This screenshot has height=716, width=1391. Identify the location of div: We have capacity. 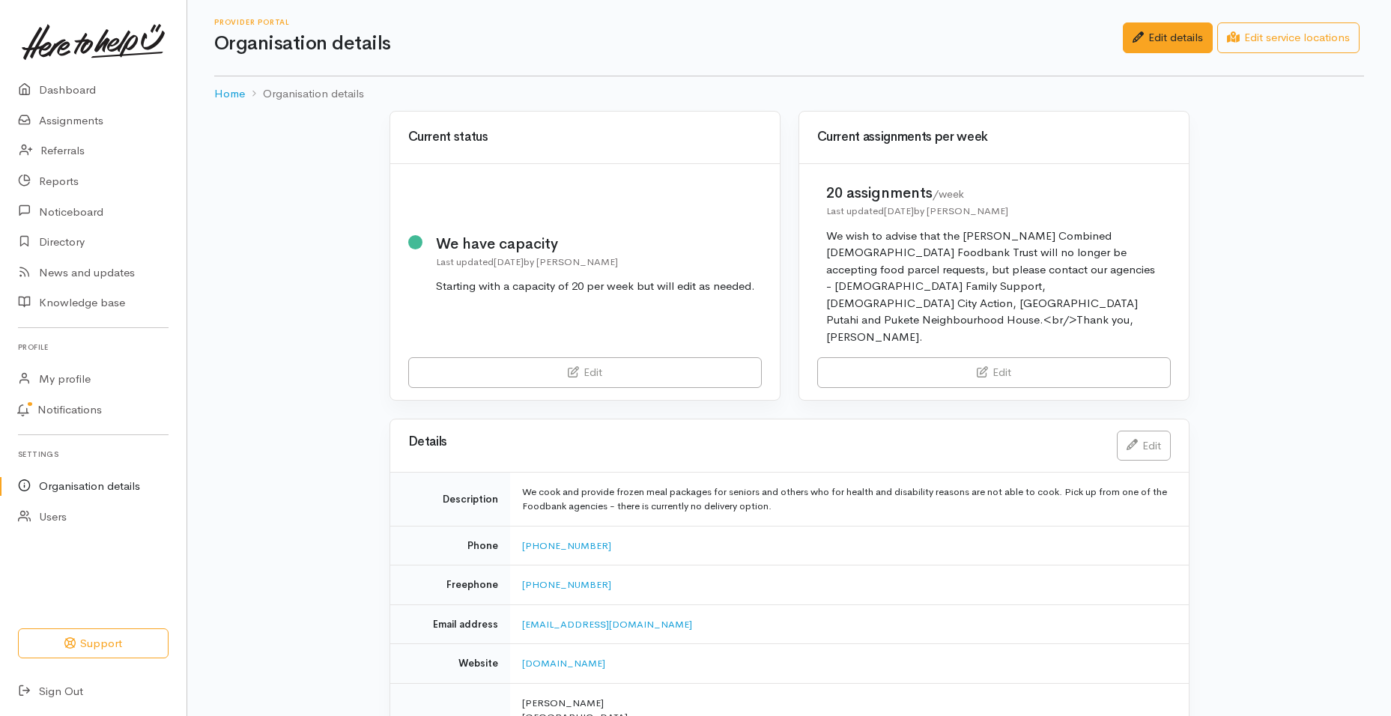
(596, 243).